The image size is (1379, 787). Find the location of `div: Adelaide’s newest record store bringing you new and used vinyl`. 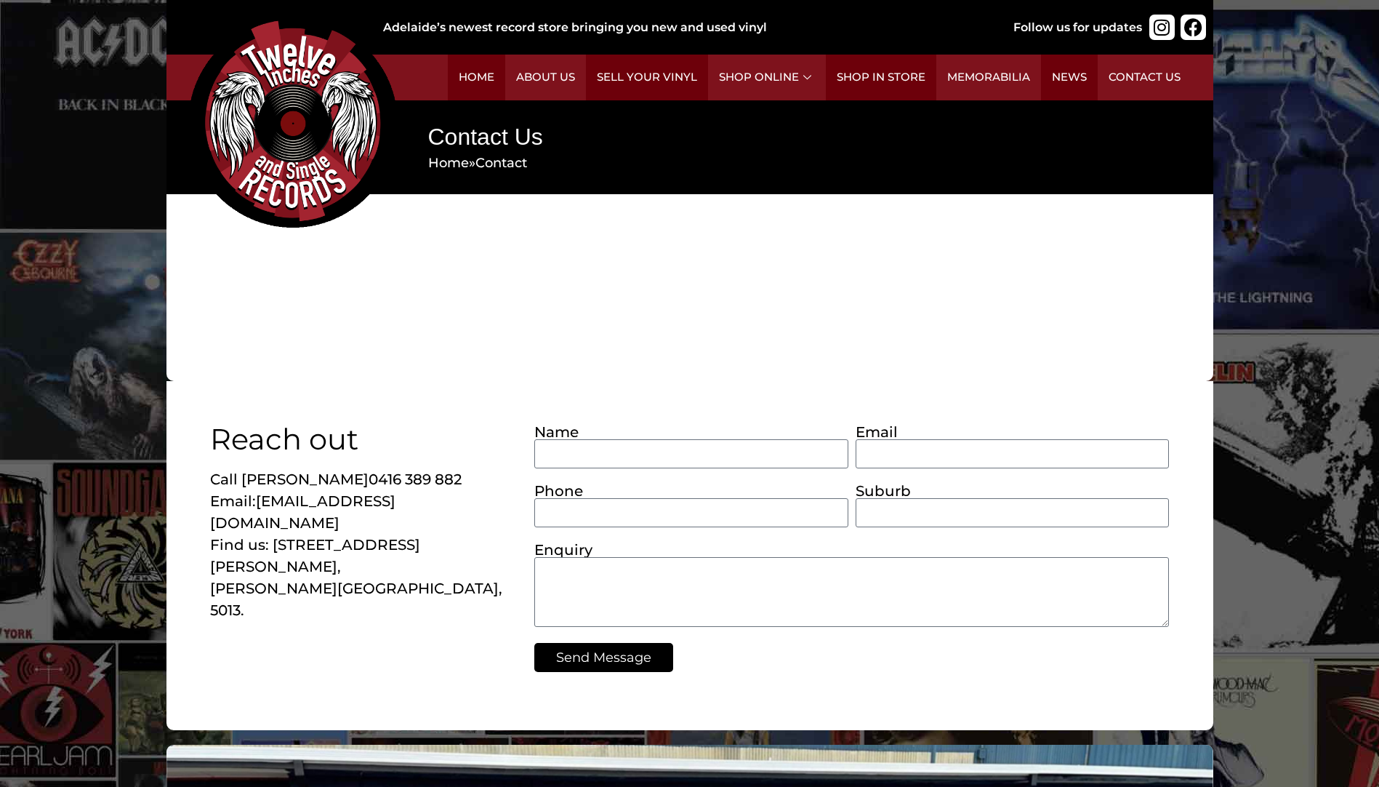

div: Adelaide’s newest record store bringing you new and used vinyl is located at coordinates (675, 28).